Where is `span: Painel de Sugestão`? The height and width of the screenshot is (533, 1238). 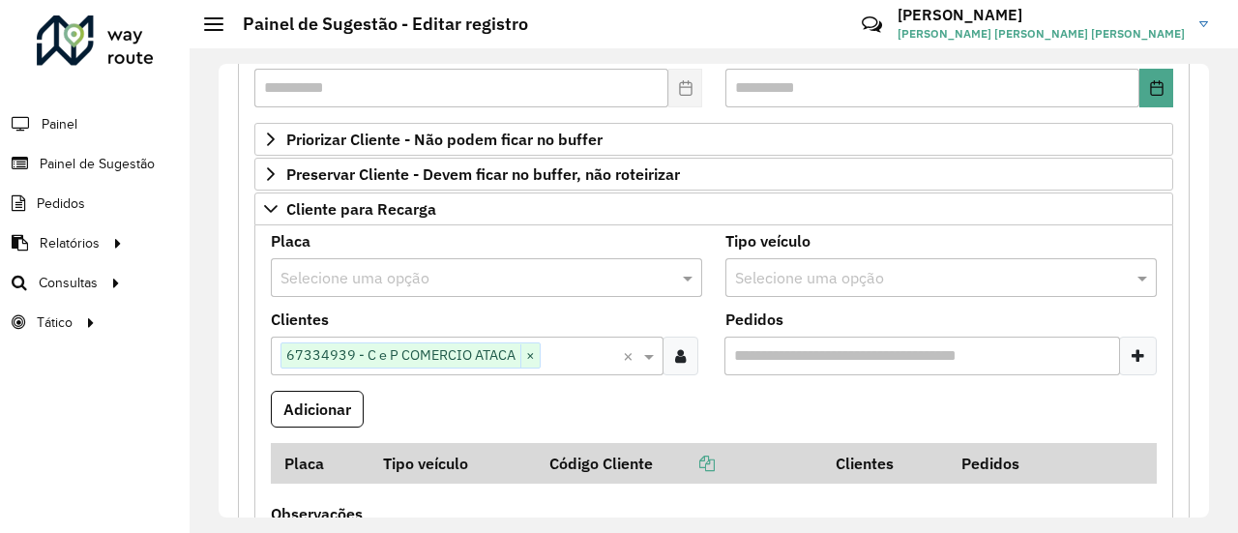
span: Painel de Sugestão is located at coordinates (97, 163).